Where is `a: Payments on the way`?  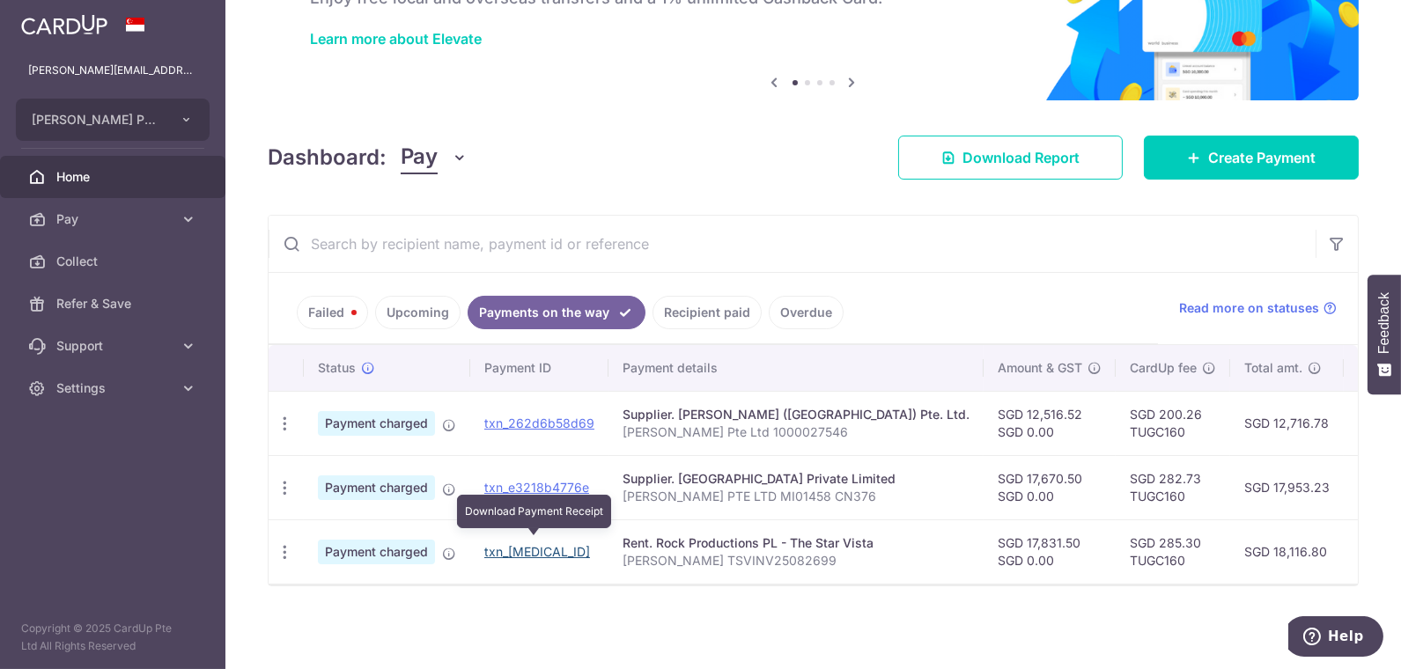
a: Payments on the way is located at coordinates (556, 313).